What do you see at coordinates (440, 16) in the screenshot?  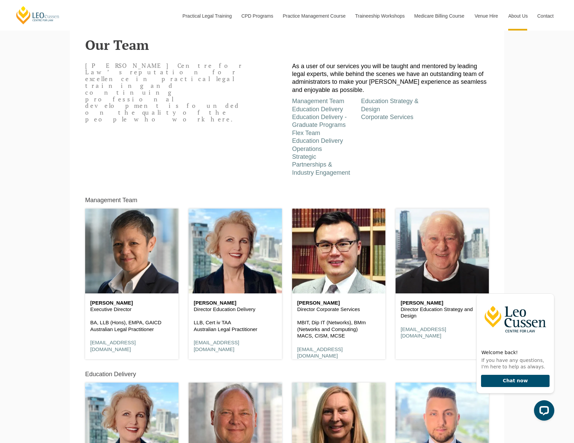 I see `a: Medicare Billing Course` at bounding box center [440, 16].